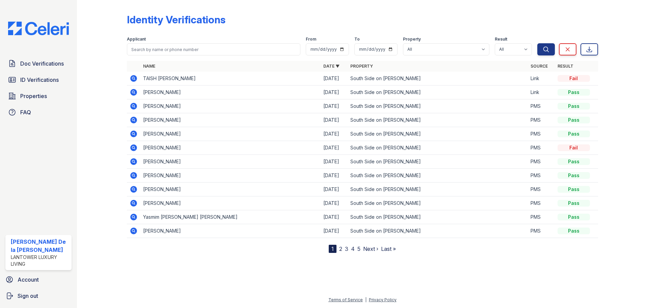  I want to click on a: Property, so click(362, 66).